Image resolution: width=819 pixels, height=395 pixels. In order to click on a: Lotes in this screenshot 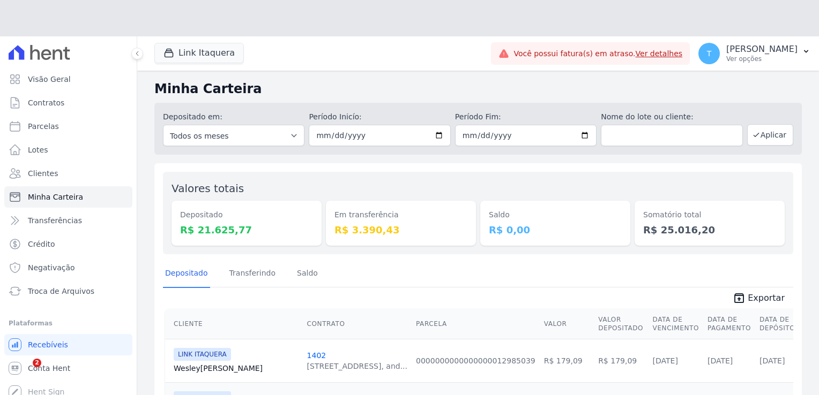, I will do `click(68, 150)`.